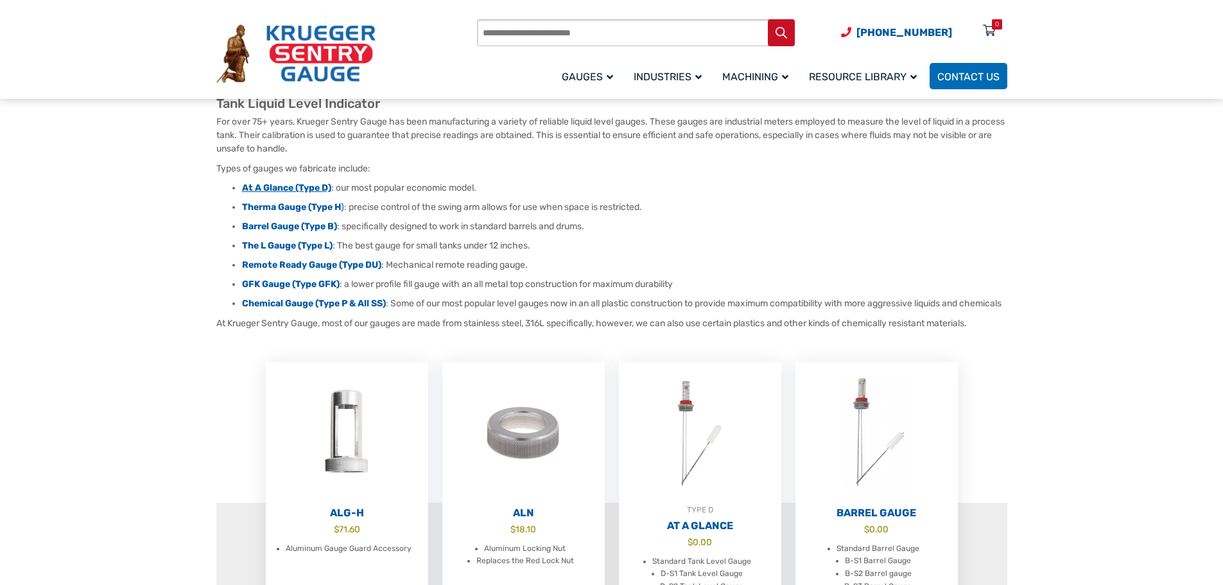 This screenshot has width=1223, height=585. Describe the element at coordinates (670, 76) in the screenshot. I see `a: Industries` at that location.